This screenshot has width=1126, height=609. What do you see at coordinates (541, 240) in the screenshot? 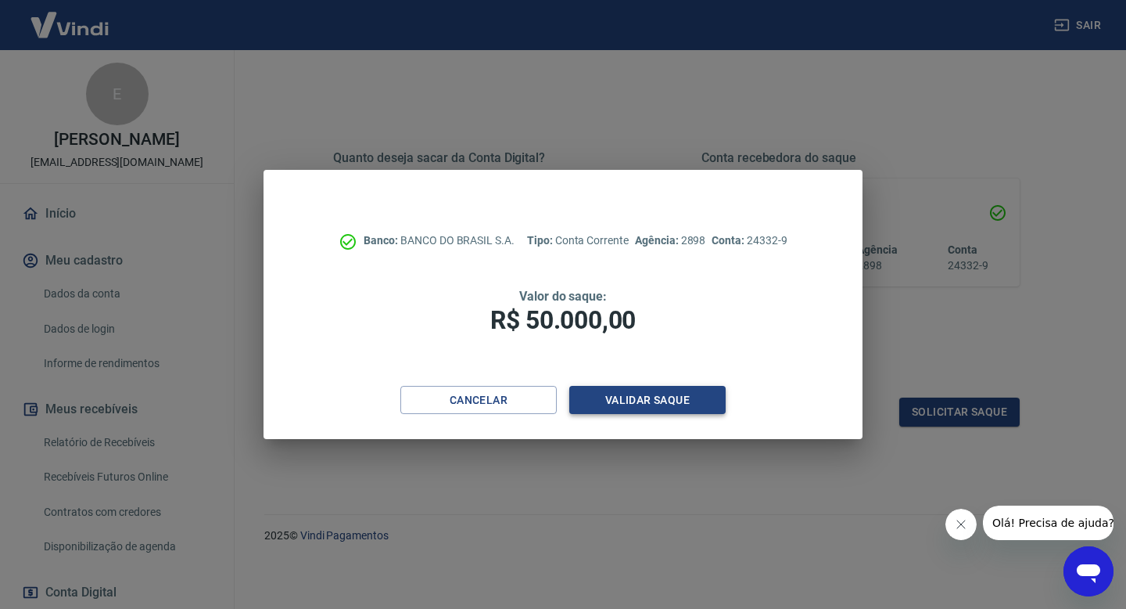
I see `span: Tipo:` at bounding box center [541, 240].